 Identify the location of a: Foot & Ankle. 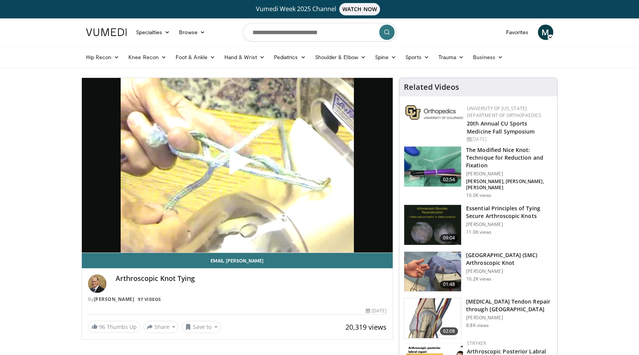
(195, 57).